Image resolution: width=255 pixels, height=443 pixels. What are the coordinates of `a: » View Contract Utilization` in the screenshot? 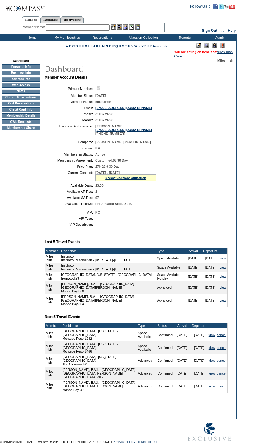 It's located at (126, 178).